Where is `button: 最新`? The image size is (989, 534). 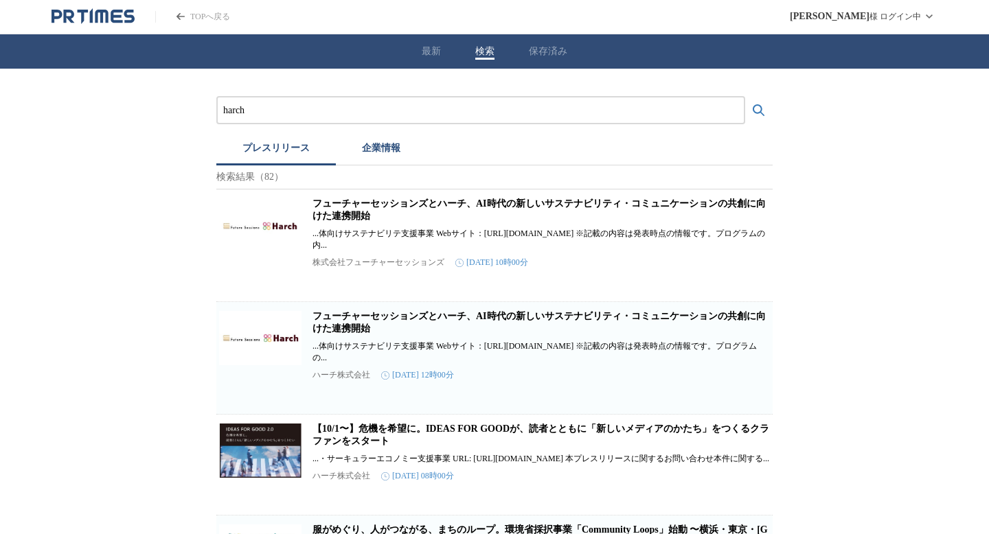 button: 最新 is located at coordinates (431, 52).